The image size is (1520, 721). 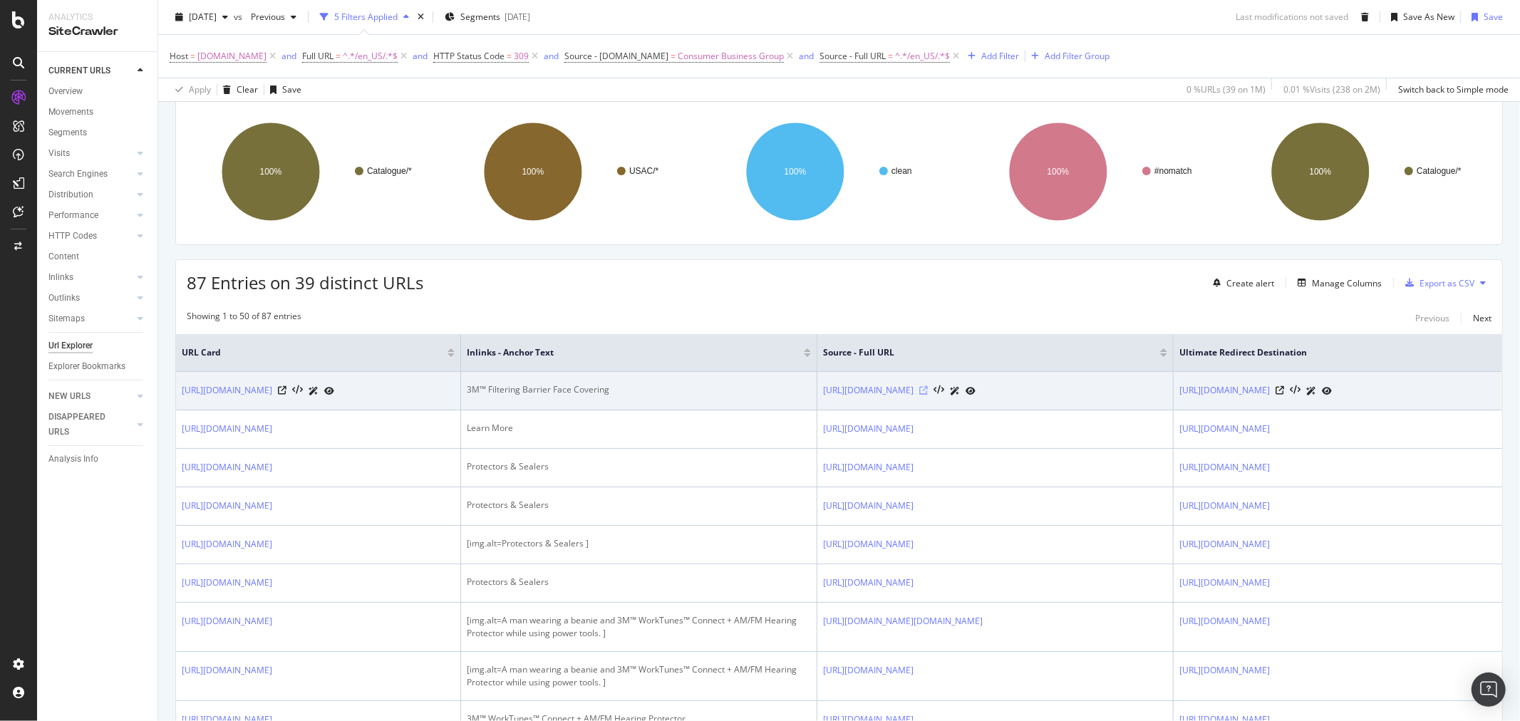 I want to click on button: 5 Filters Applied, so click(x=364, y=17).